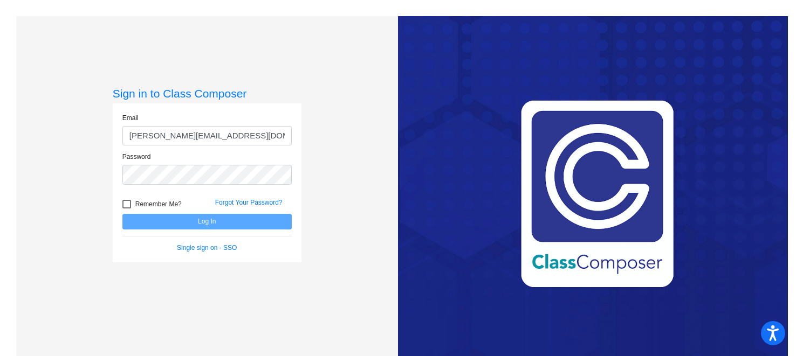  What do you see at coordinates (136, 157) in the screenshot?
I see `label: Password` at bounding box center [136, 157].